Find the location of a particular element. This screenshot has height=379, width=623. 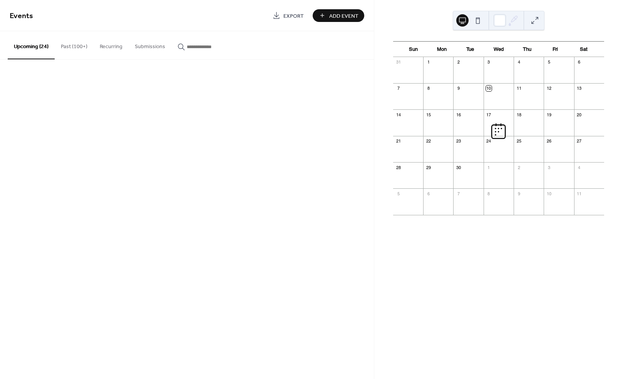

div: Thu is located at coordinates (527, 49).